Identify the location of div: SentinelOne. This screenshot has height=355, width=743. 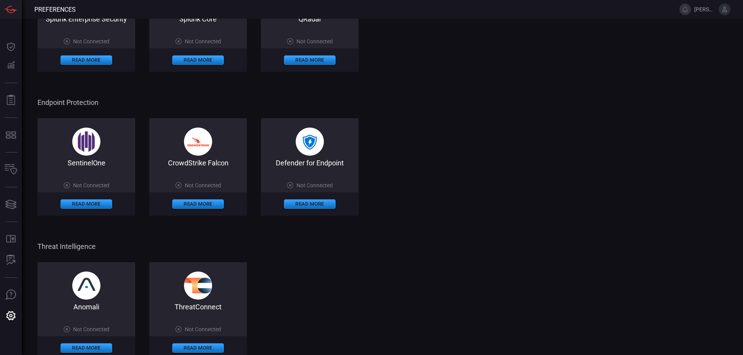
(86, 163).